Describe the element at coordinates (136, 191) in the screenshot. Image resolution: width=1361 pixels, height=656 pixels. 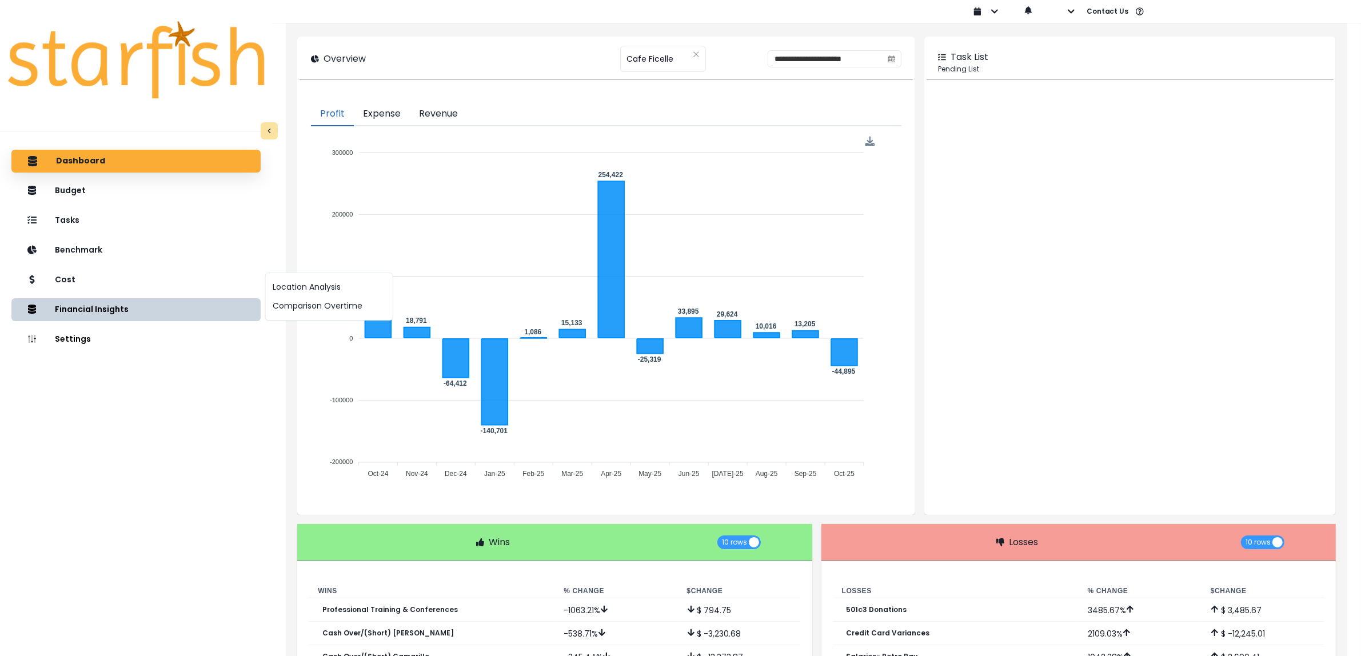
I see `button: Budget` at that location.